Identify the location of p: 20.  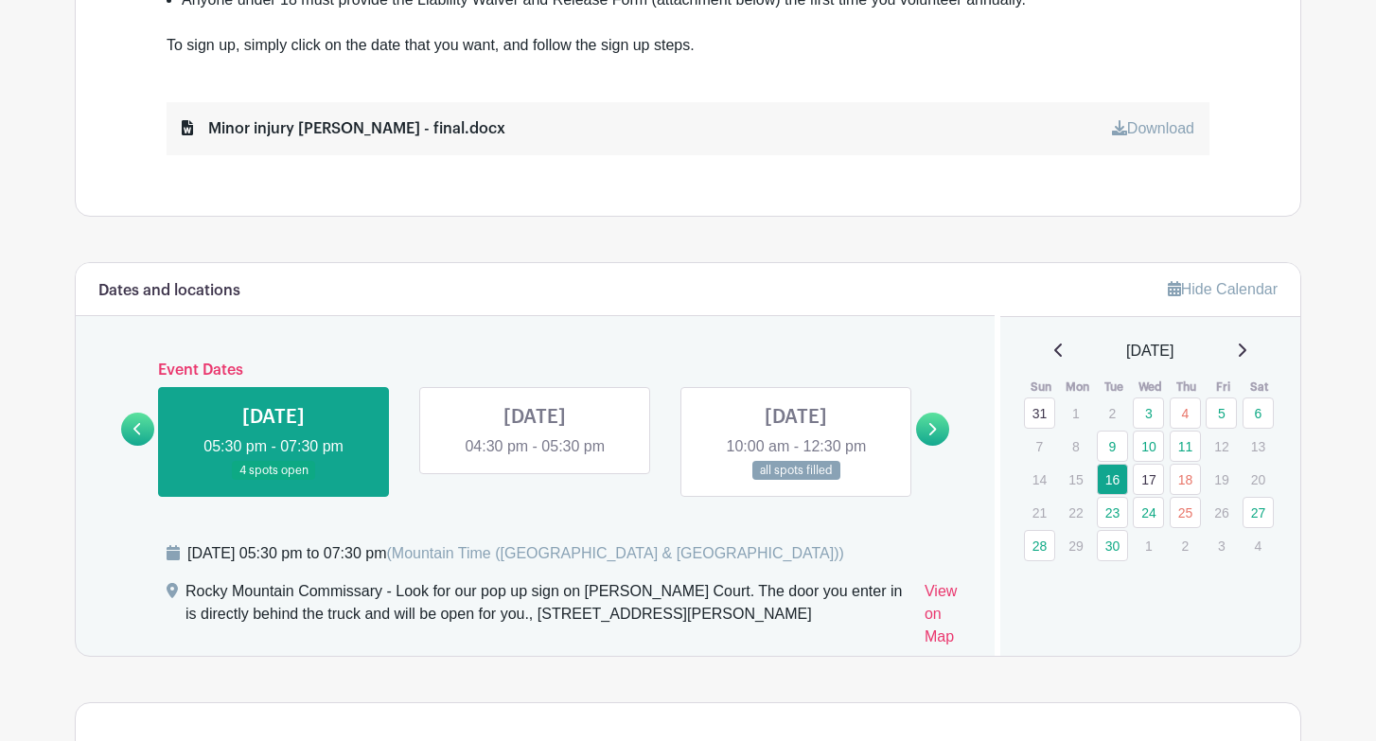
(1258, 479).